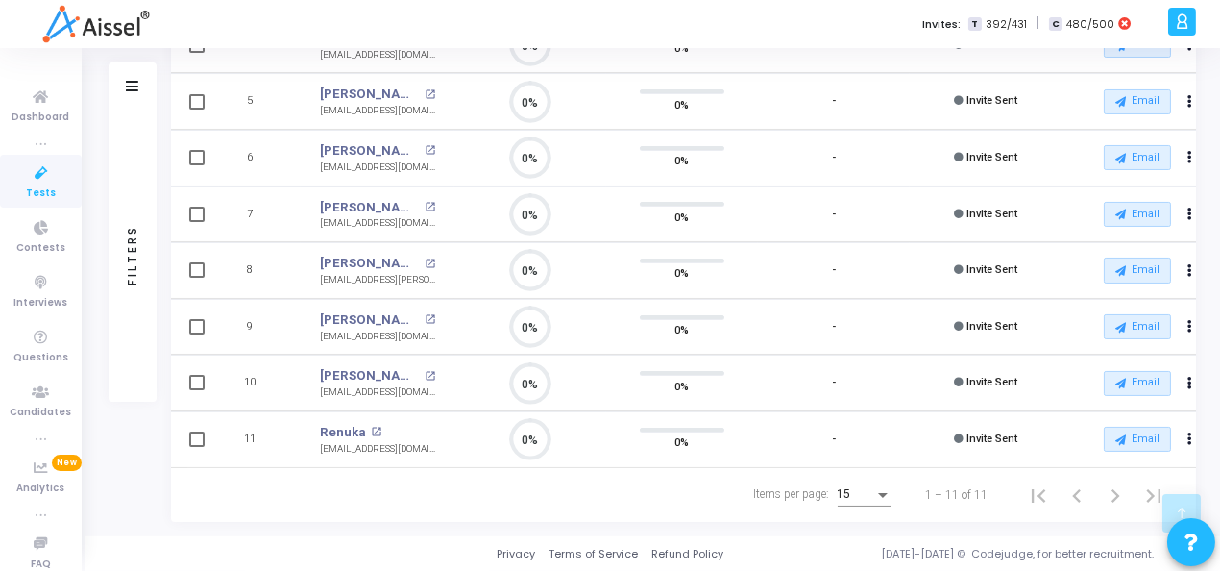  I want to click on img: logo, so click(95, 24).